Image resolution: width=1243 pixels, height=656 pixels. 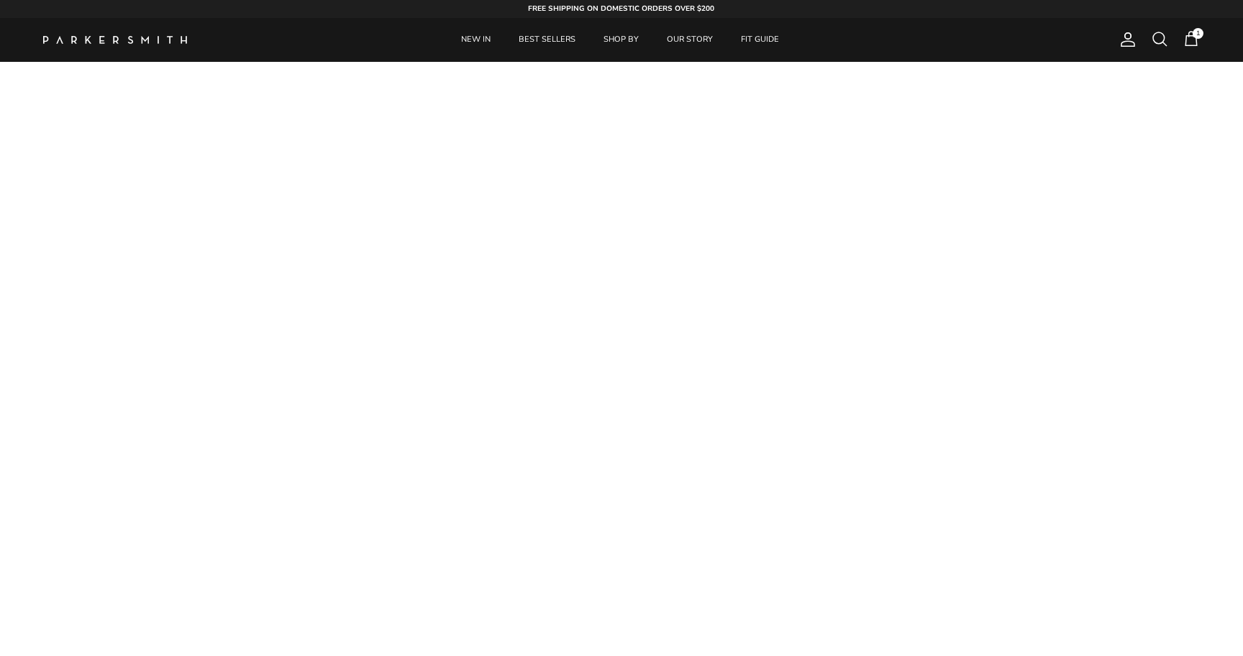 I want to click on strong: FREE SHIPPING ON DOMESTIC ORDERS OVER $200, so click(x=621, y=9).